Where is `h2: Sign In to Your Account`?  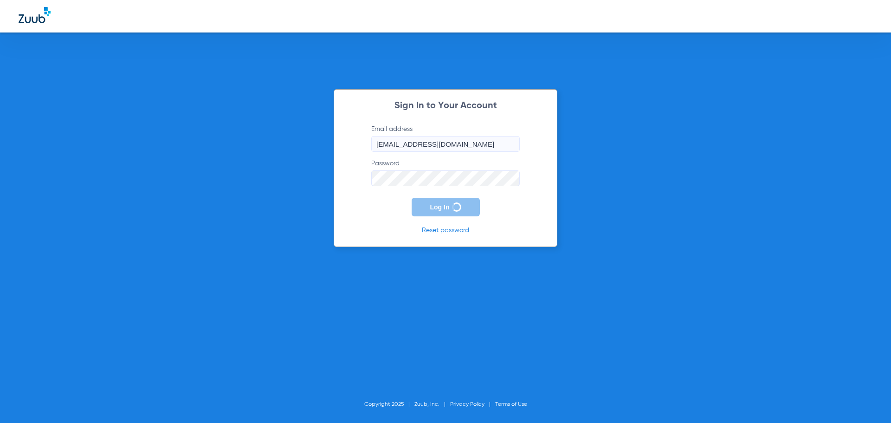 h2: Sign In to Your Account is located at coordinates (446, 106).